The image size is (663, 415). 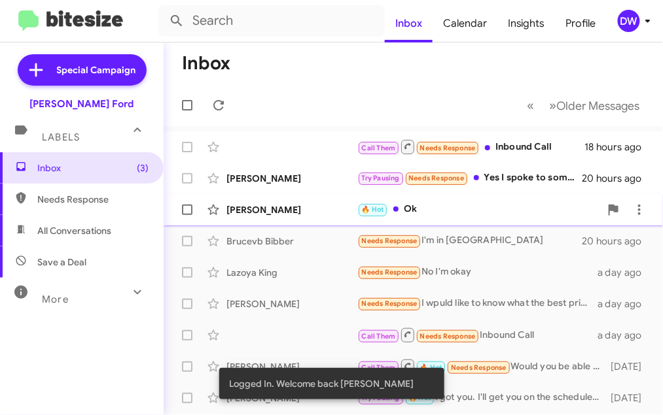 What do you see at coordinates (477, 304) in the screenshot?
I see `div: I wpuld like to know what the best price you could do on it considering it is a 2024 model.` at bounding box center [477, 304].